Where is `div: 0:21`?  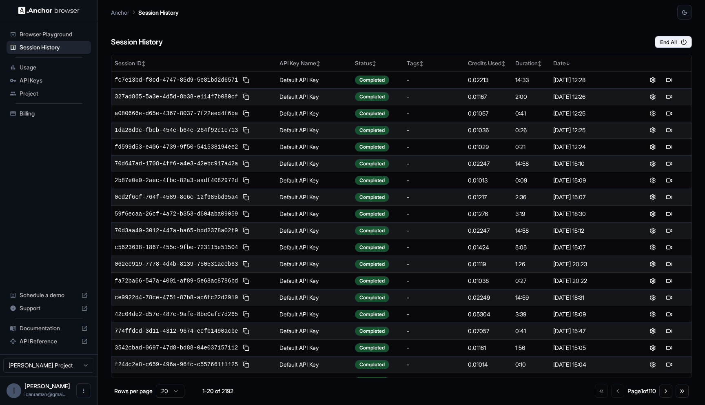 div: 0:21 is located at coordinates (531, 147).